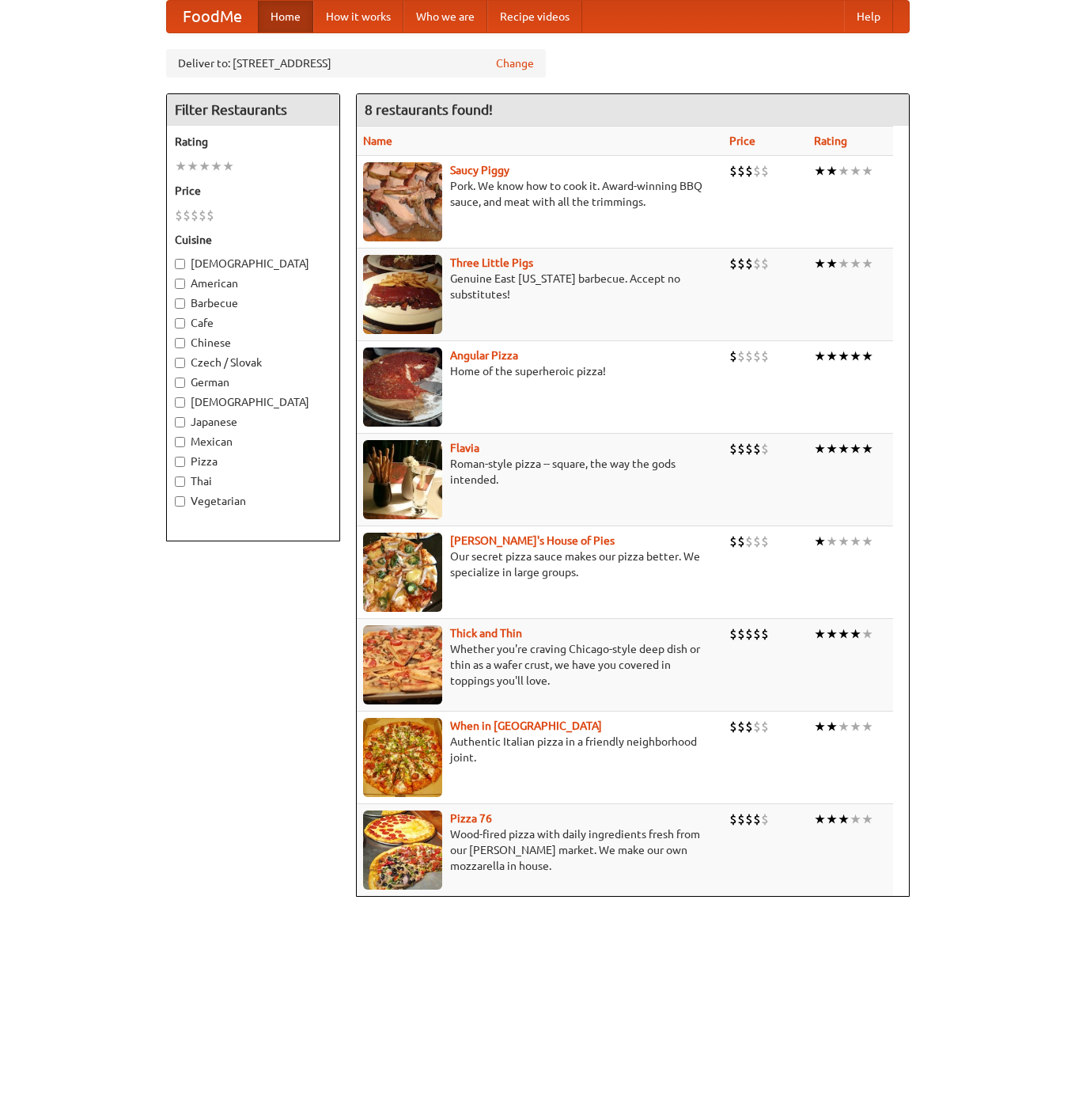  I want to click on img: thick.jpg, so click(403, 665).